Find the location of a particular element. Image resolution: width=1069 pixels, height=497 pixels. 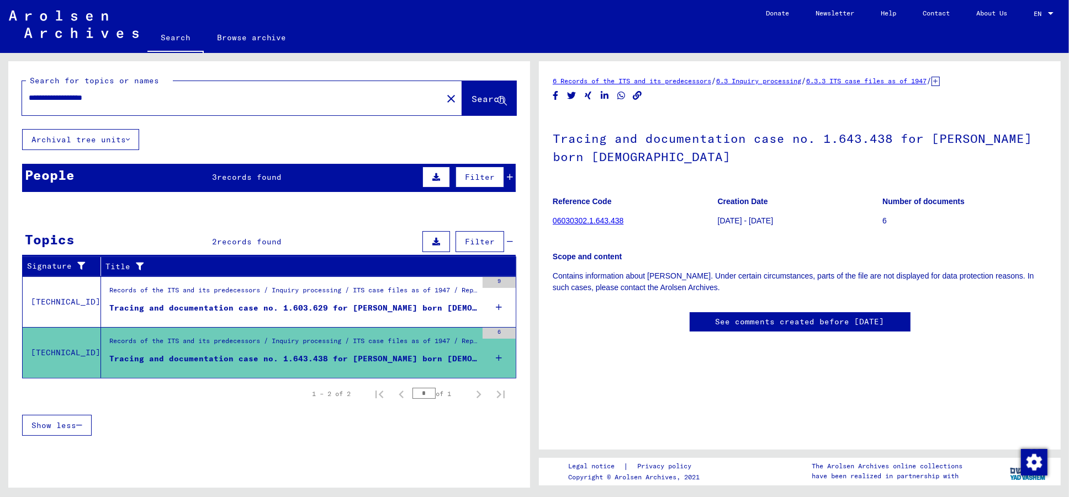

b: Scope and content is located at coordinates (587, 257).